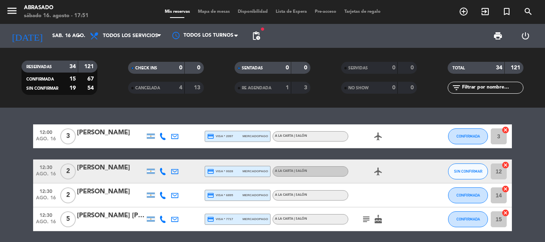 This screenshot has width=545, height=242. I want to click on span: fiber_manual_record, so click(262, 29).